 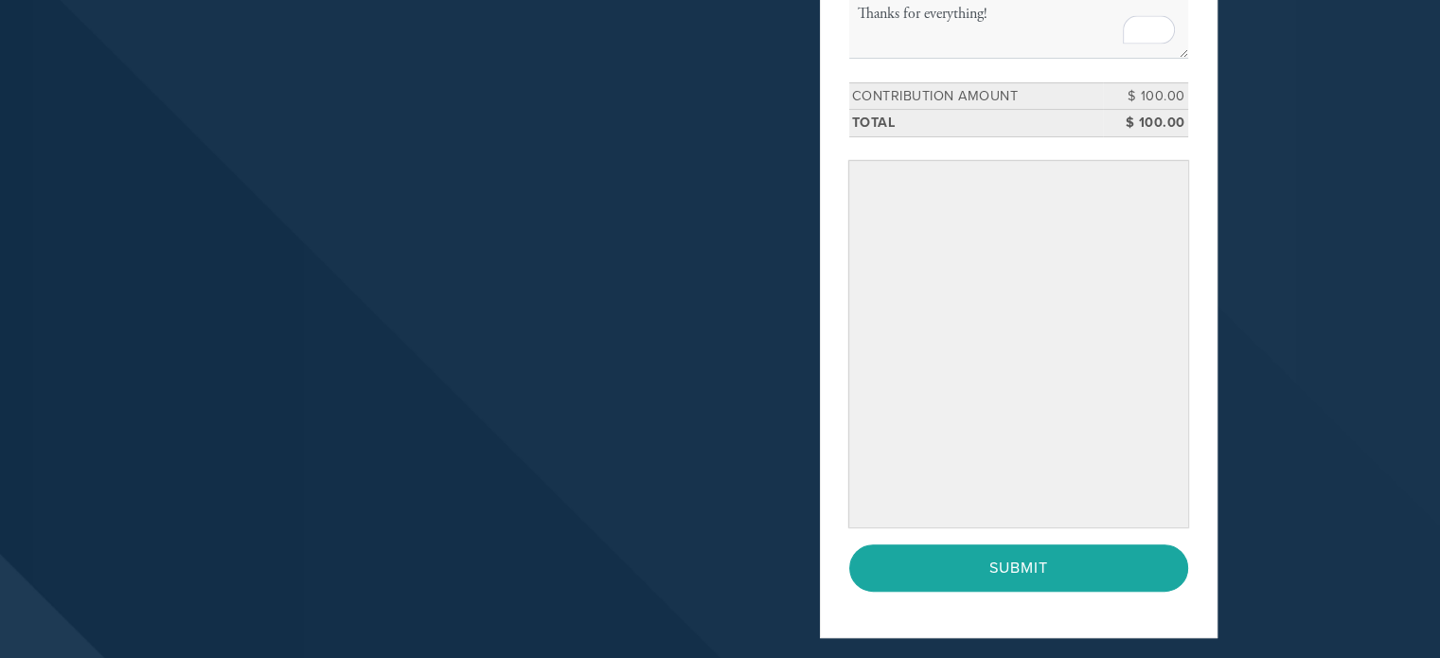 I want to click on td: Total, so click(x=976, y=123).